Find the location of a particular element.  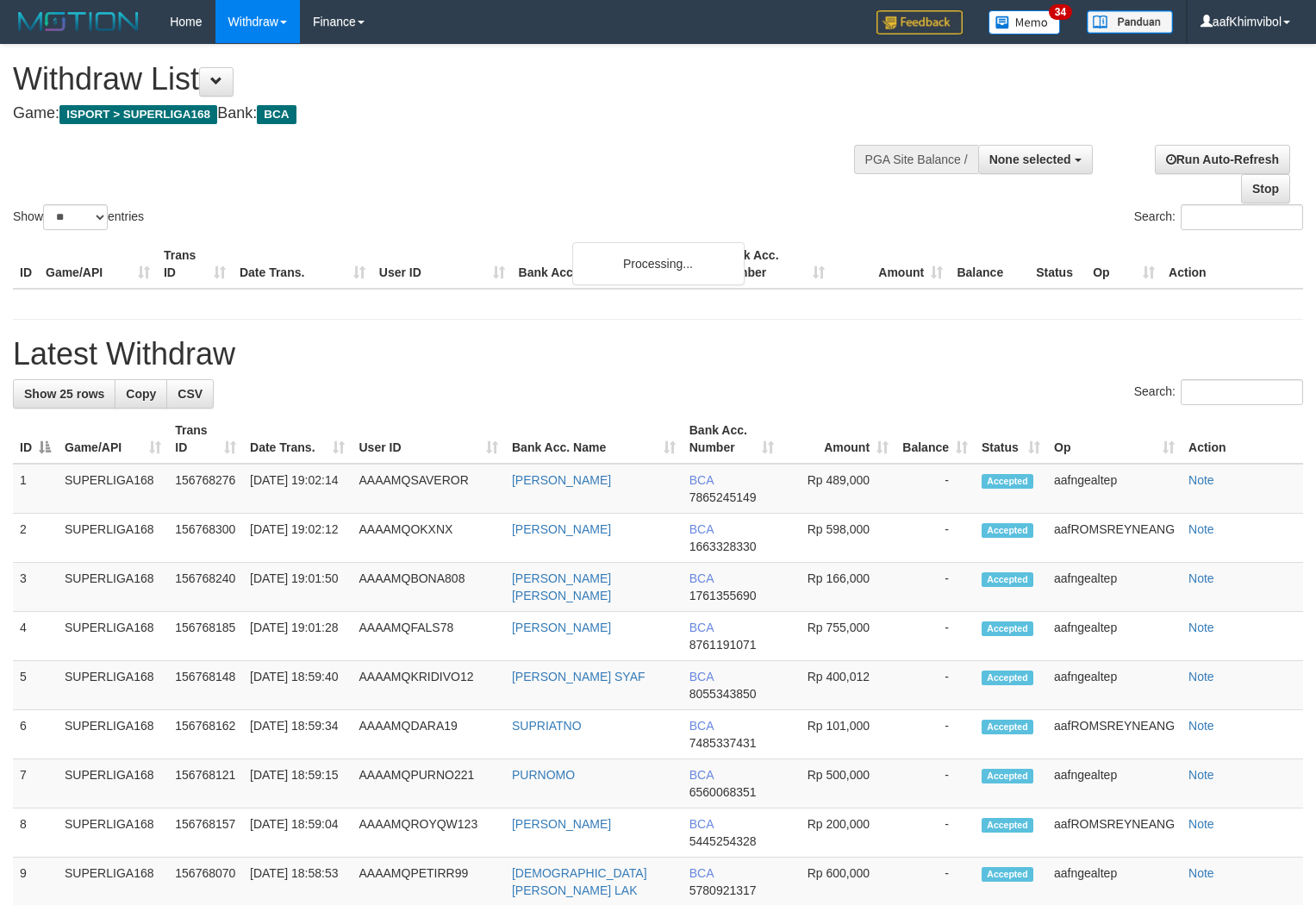

span: None selected is located at coordinates (1030, 159).